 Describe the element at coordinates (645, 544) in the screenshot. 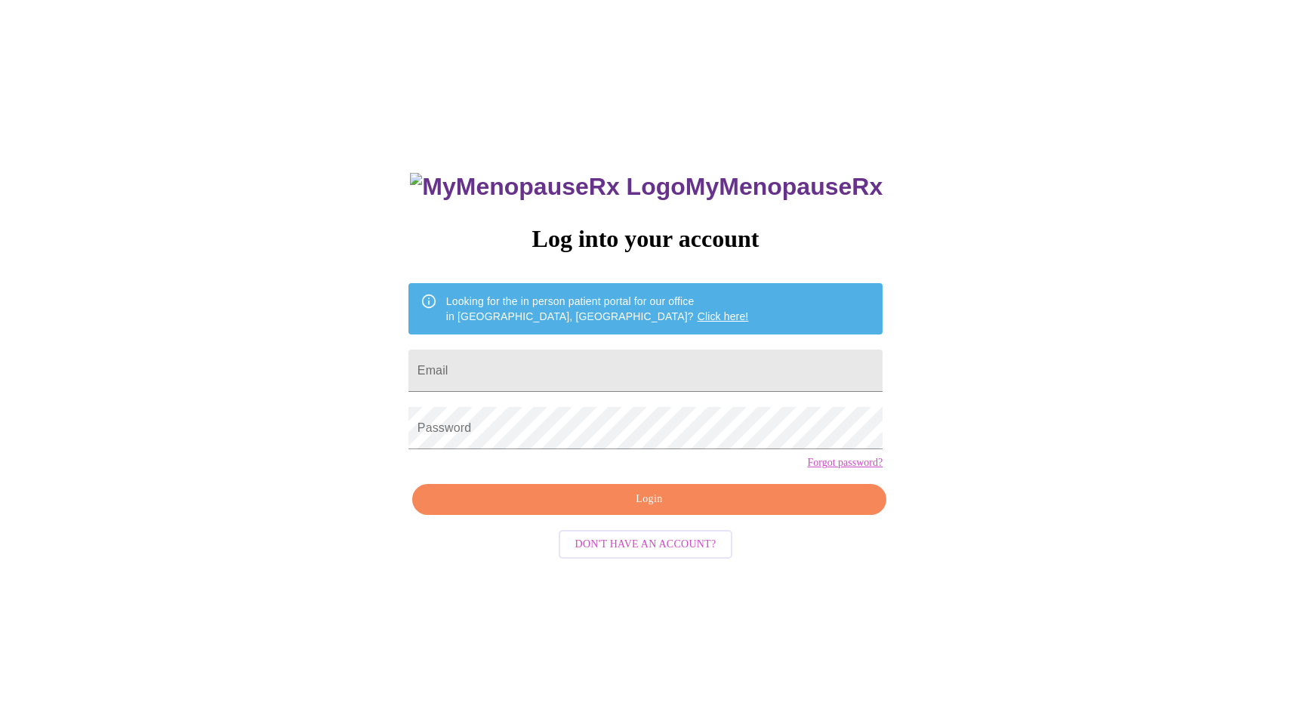

I see `span: Don't have an account?` at that location.